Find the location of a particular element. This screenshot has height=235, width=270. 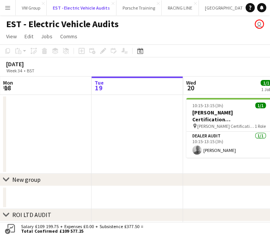

h1: EST - Electric Vehicle Audits is located at coordinates (62, 24).